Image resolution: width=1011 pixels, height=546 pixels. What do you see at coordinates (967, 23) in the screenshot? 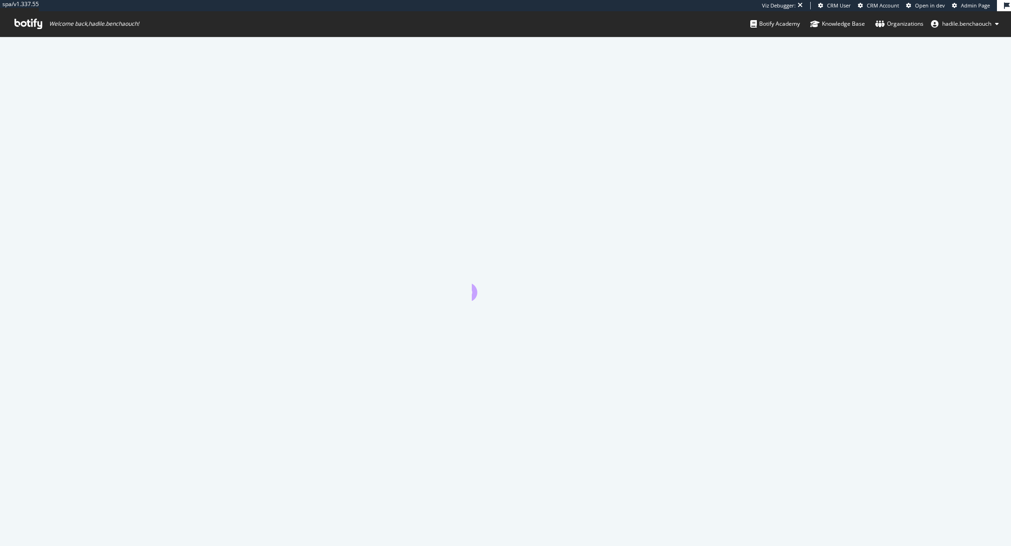
I see `span: hadile.benchaouch` at bounding box center [967, 23].